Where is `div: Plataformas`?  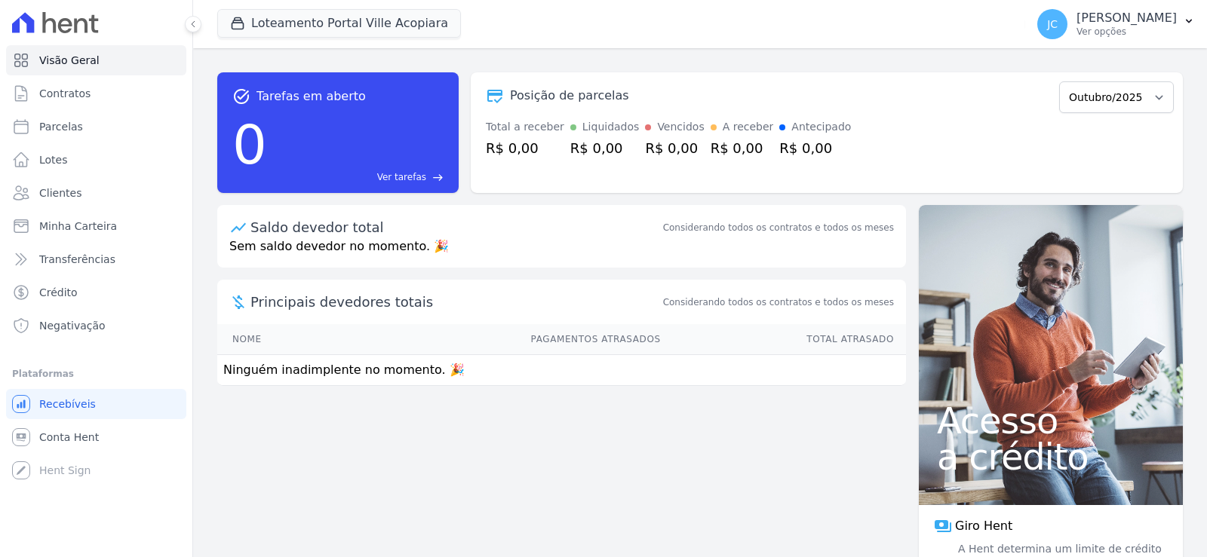 div: Plataformas is located at coordinates (96, 374).